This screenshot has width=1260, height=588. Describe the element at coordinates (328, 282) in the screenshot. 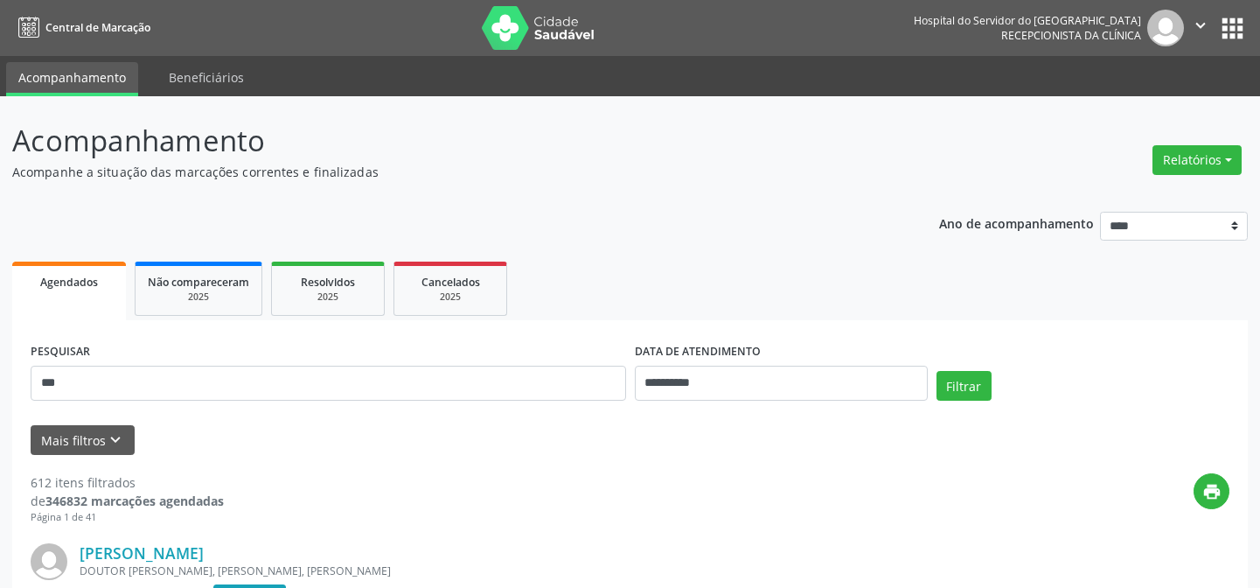

I see `span: Resolvidos` at that location.